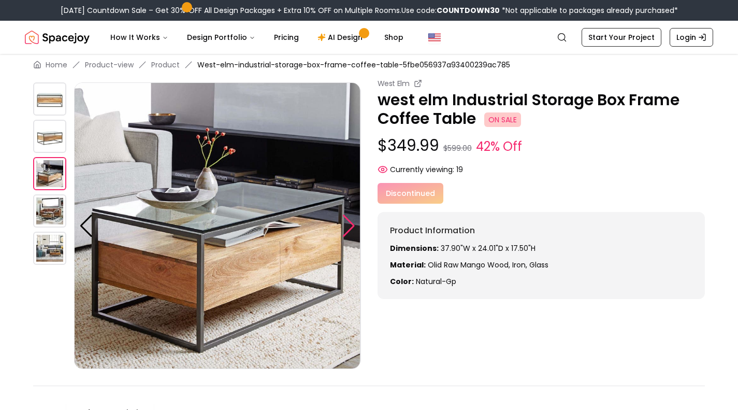  What do you see at coordinates (434, 37) in the screenshot?
I see `img: United States` at bounding box center [434, 37].